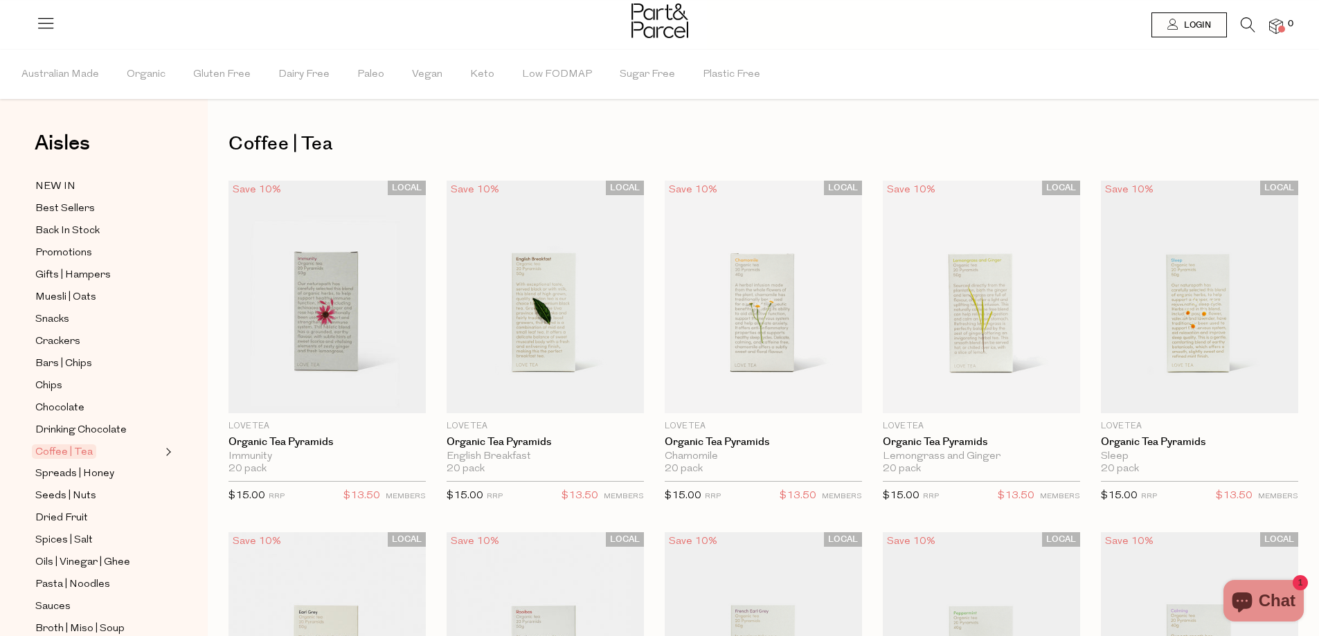  I want to click on h1: Coffee | Tea, so click(763, 144).